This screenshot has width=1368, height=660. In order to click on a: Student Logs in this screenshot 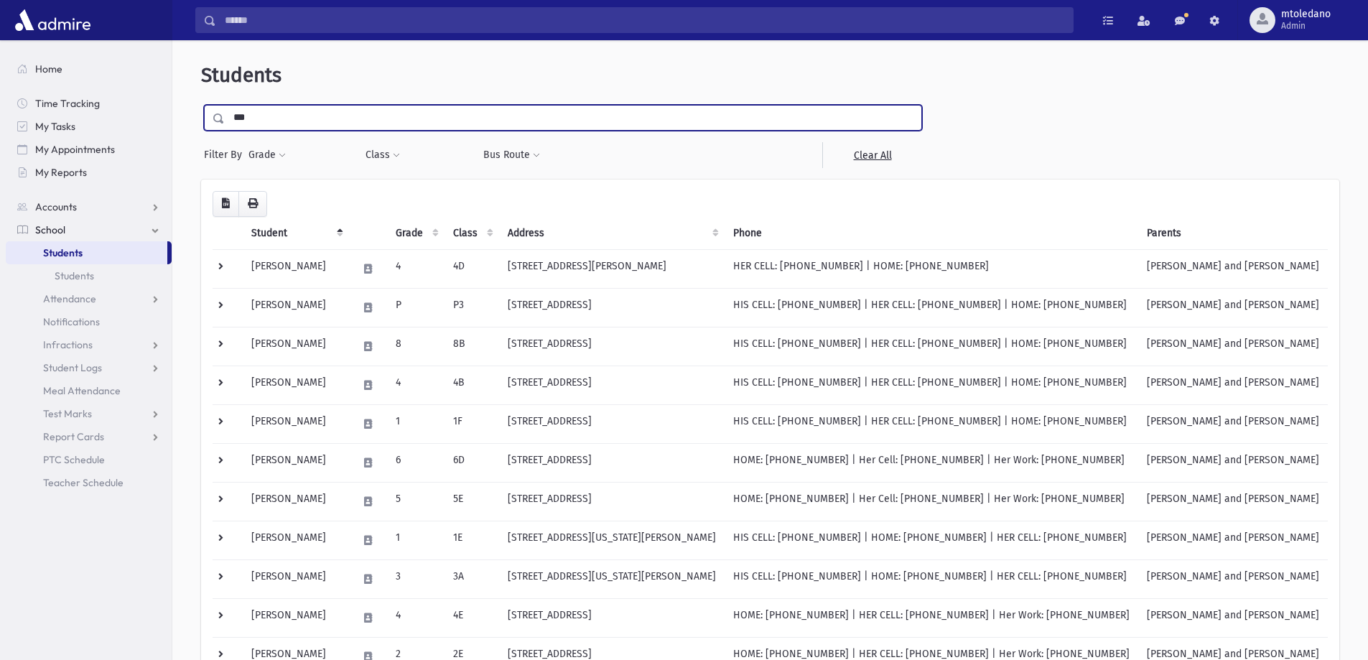, I will do `click(88, 368)`.